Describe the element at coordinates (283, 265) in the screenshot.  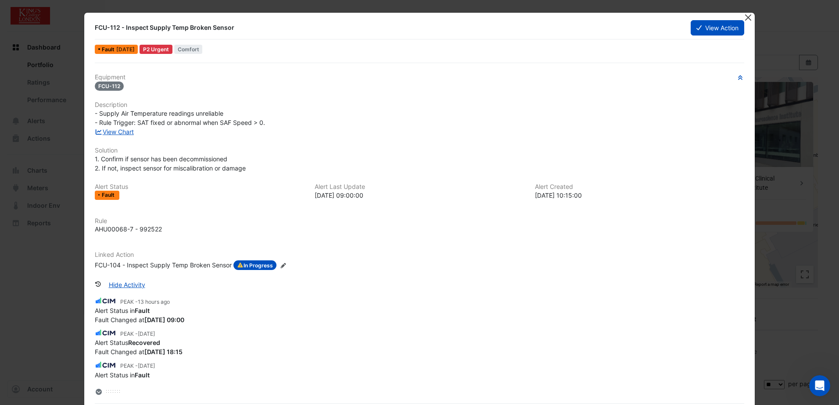
I see `fa-icon: Edit Linked Action` at that location.